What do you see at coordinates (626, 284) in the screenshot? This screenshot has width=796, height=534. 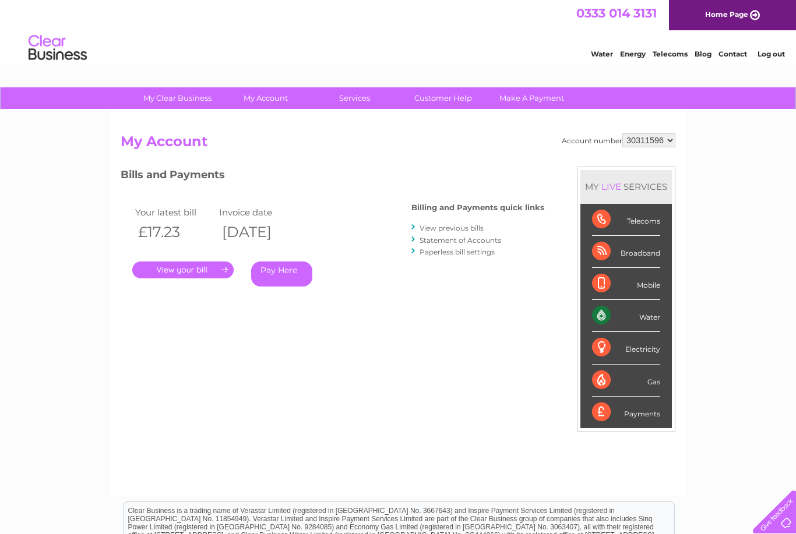 I see `div: Mobile` at bounding box center [626, 284].